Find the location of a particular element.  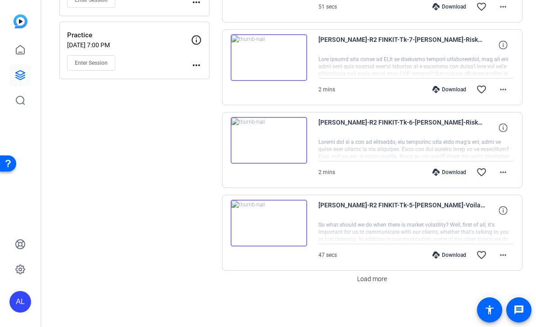

span: 51 secs is located at coordinates (327, 7).